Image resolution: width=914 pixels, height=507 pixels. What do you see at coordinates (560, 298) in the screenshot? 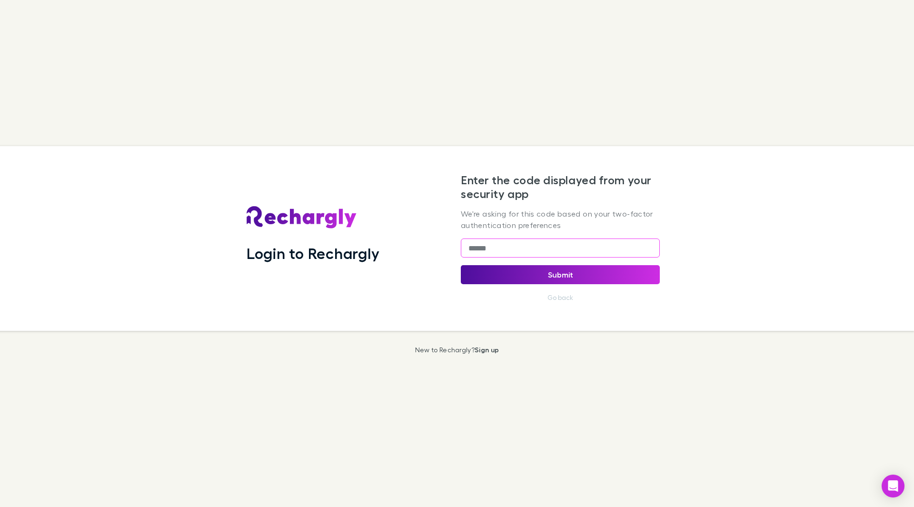
I see `button: Go back` at bounding box center [560, 298].